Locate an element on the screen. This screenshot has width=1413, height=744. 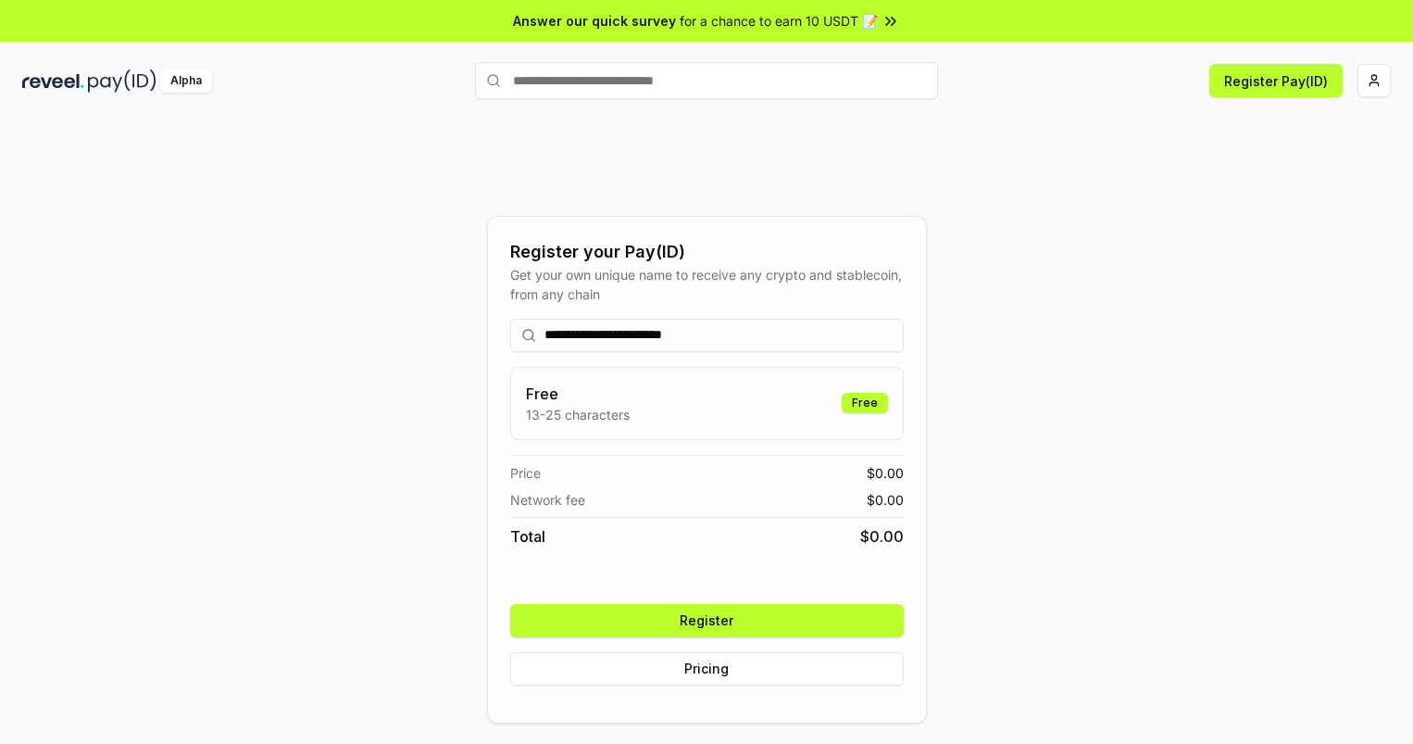
p: 13-25 characters is located at coordinates (578, 414).